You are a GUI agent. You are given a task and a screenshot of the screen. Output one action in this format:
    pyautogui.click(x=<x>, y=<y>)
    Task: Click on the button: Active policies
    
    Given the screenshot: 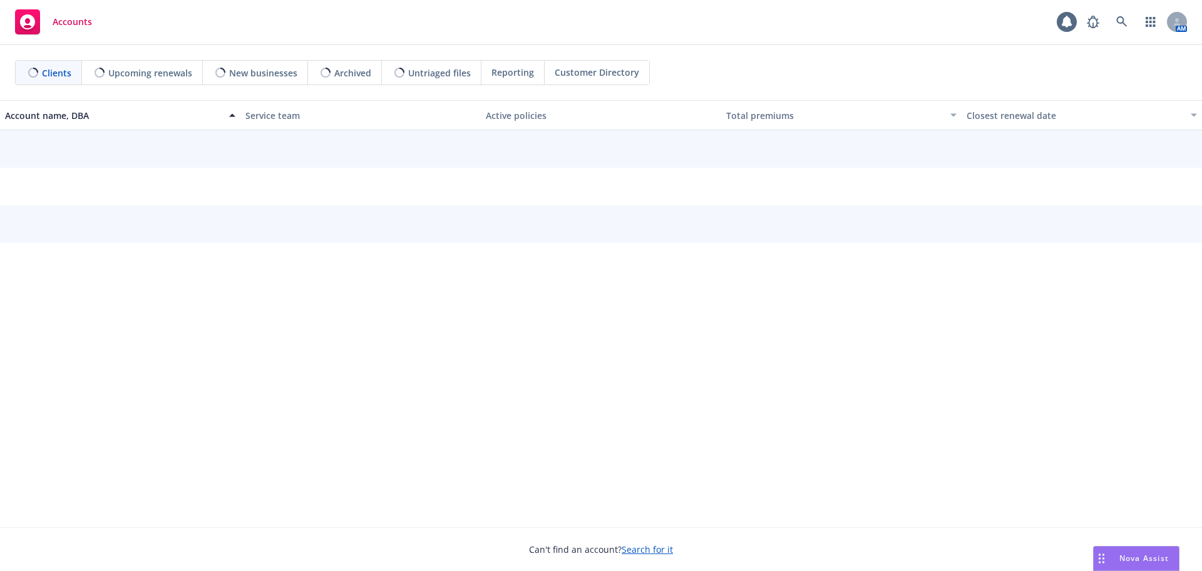 What is the action you would take?
    pyautogui.click(x=601, y=115)
    